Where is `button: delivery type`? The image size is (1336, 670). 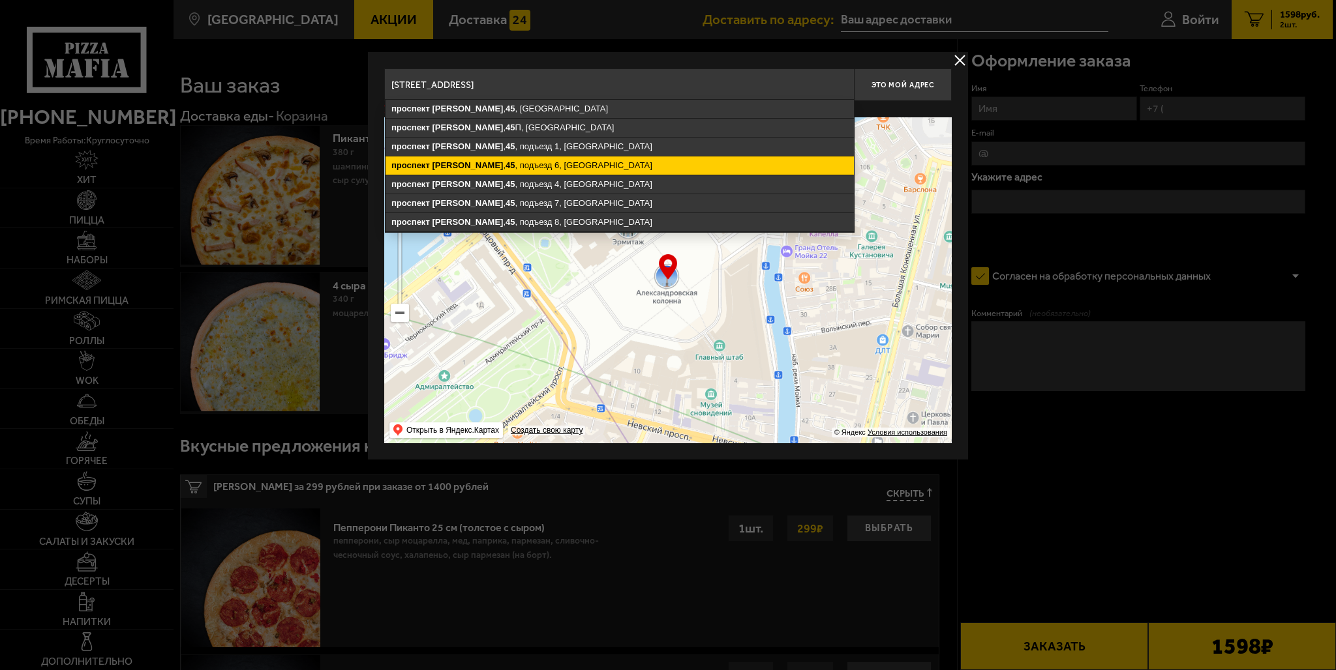 button: delivery type is located at coordinates (959, 60).